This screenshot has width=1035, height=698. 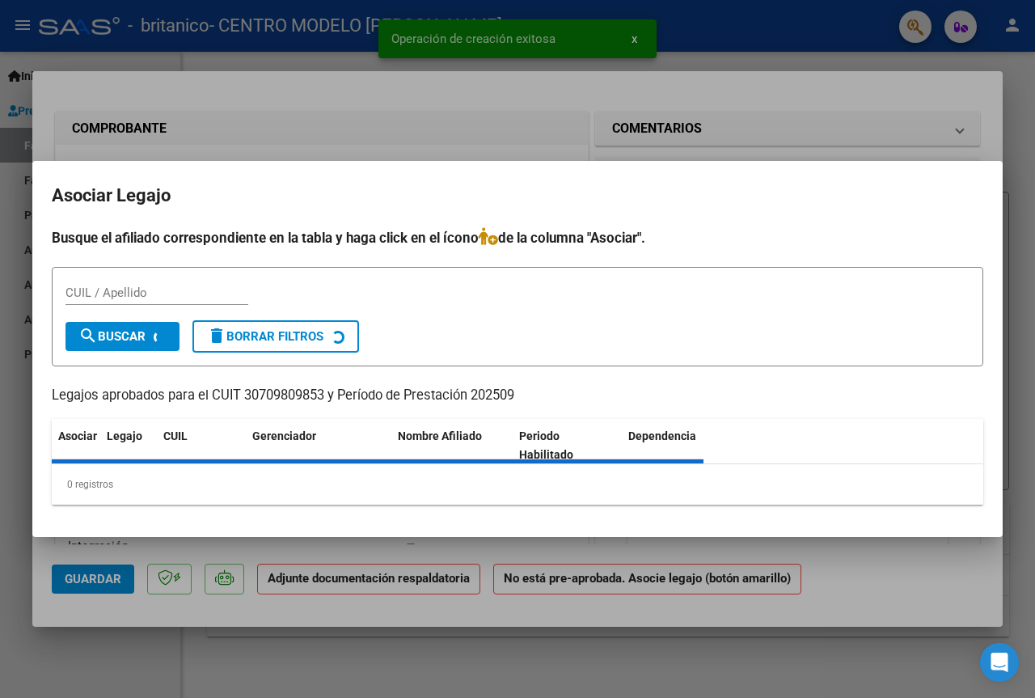 I want to click on span: Asociar, so click(x=78, y=436).